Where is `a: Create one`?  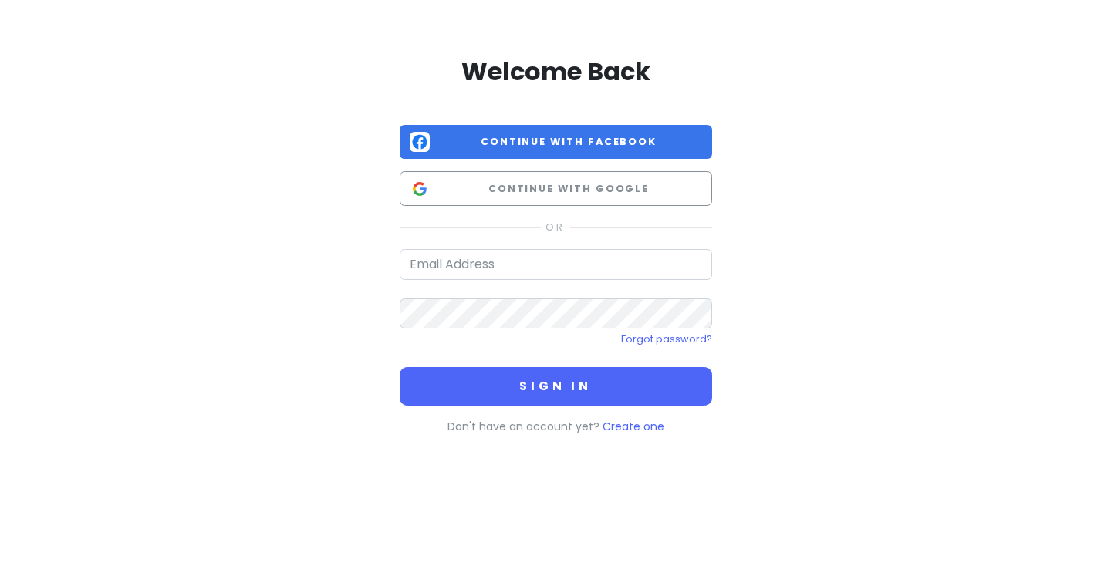
a: Create one is located at coordinates (634, 427).